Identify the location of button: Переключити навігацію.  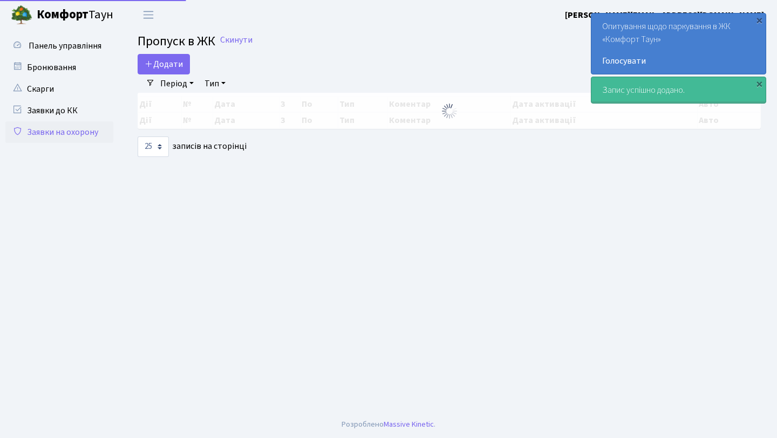
(148, 15).